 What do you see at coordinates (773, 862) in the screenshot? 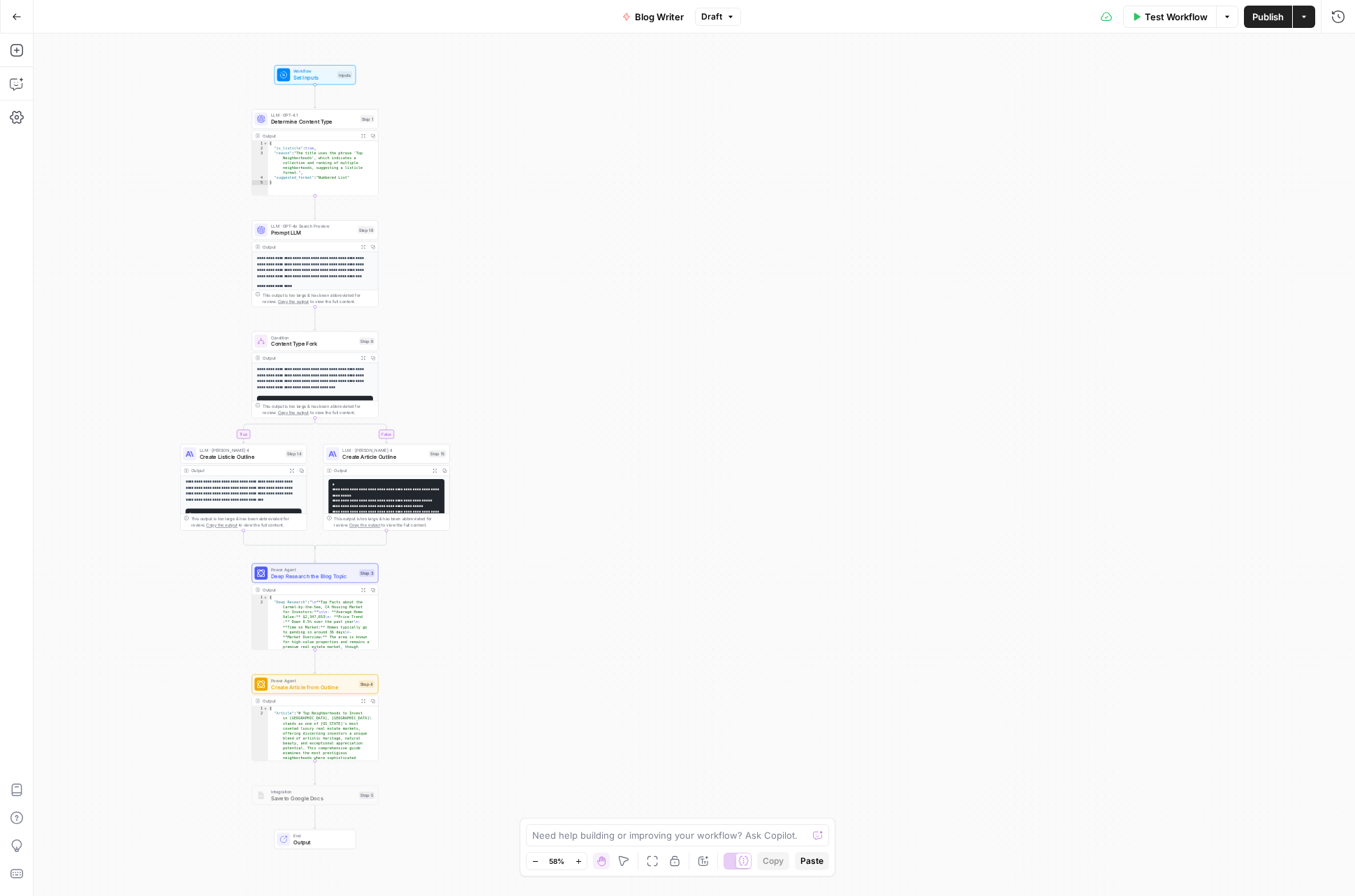
I see `button: Copy` at bounding box center [773, 862].